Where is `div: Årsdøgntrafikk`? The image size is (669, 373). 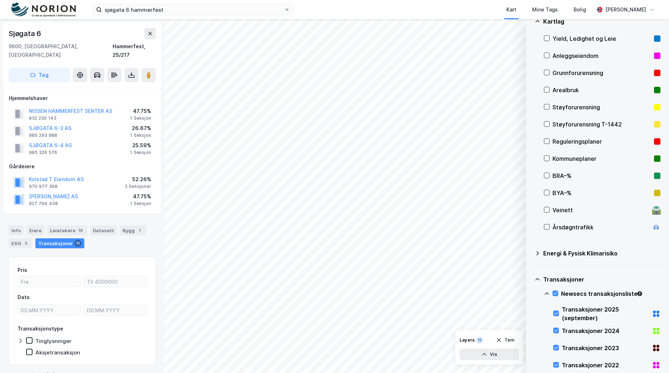 div: Årsdøgntrafikk is located at coordinates (601, 227).